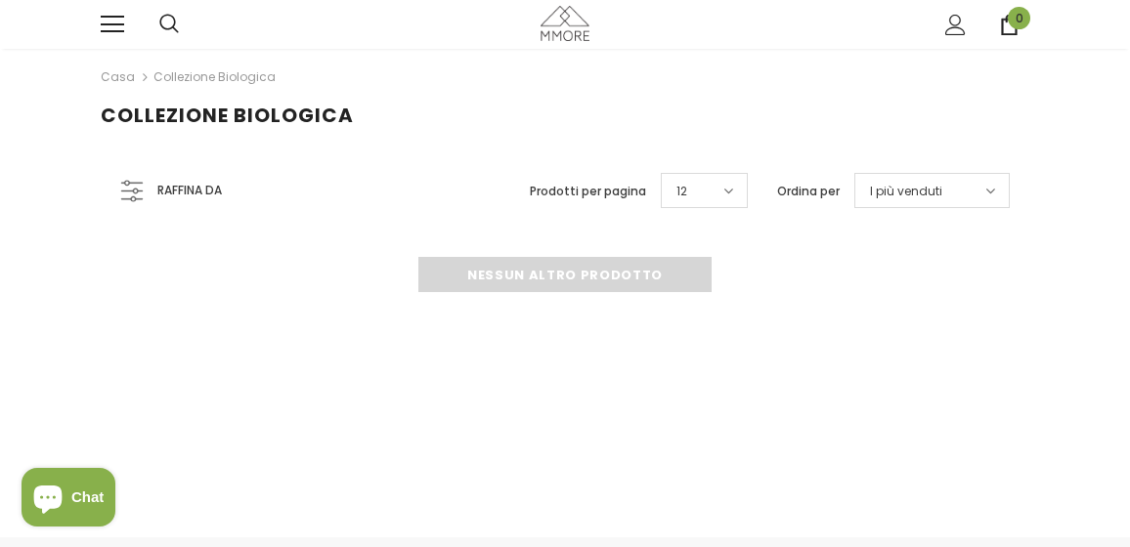 Image resolution: width=1130 pixels, height=547 pixels. Describe the element at coordinates (214, 76) in the screenshot. I see `a: Collezione biologica` at that location.